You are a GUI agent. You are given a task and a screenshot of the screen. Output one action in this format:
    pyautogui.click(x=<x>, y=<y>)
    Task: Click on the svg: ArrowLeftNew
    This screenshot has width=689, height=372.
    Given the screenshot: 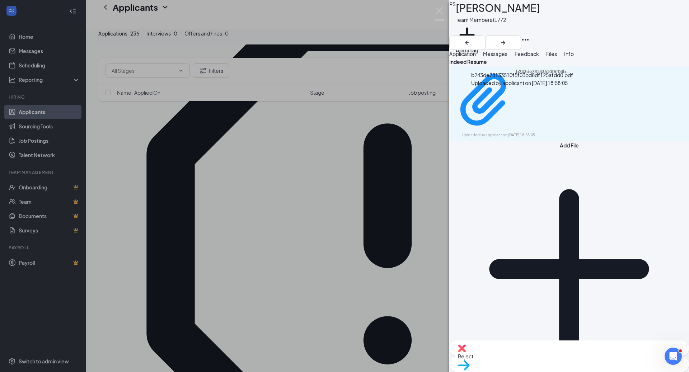 What is the action you would take?
    pyautogui.click(x=467, y=43)
    